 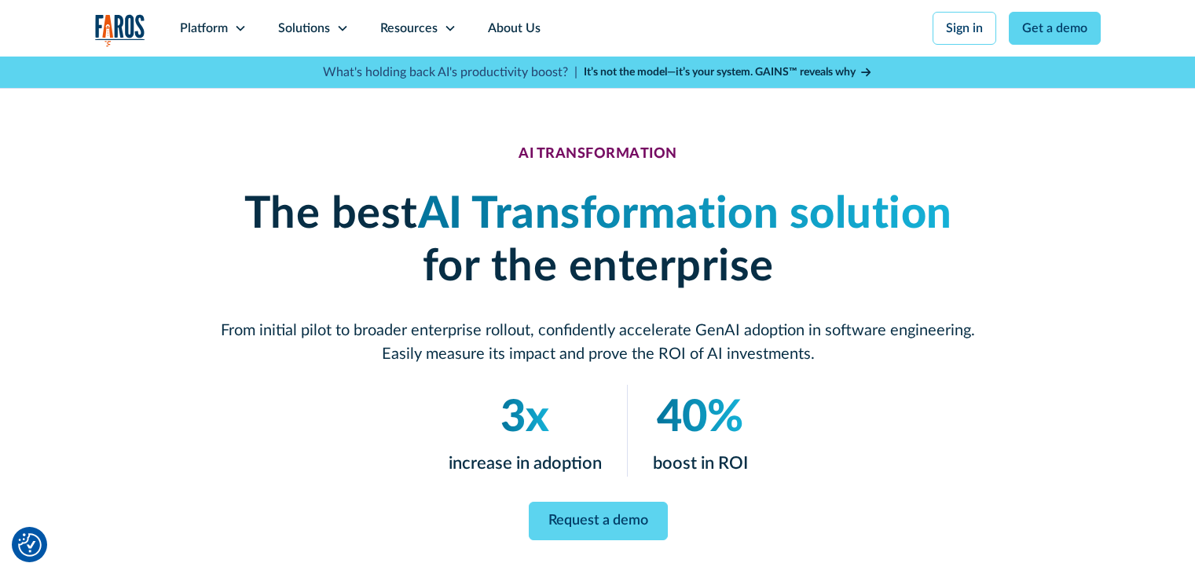 What do you see at coordinates (203, 28) in the screenshot?
I see `div: Platform` at bounding box center [203, 28].